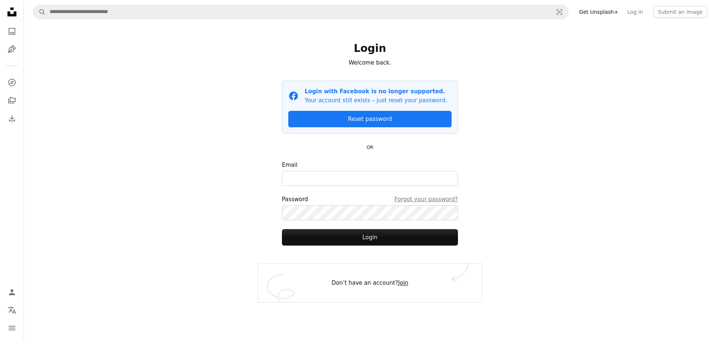  What do you see at coordinates (403, 283) in the screenshot?
I see `a: Join` at bounding box center [403, 283].